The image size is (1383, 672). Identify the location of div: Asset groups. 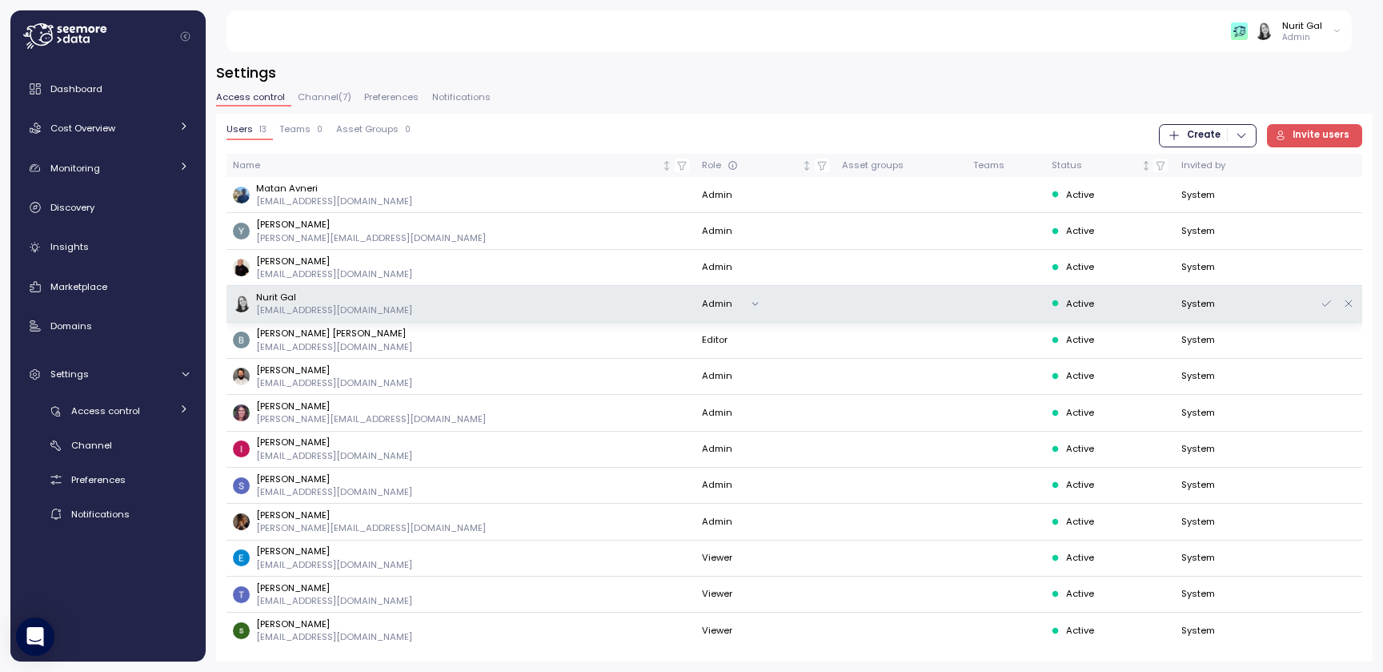
(901, 166).